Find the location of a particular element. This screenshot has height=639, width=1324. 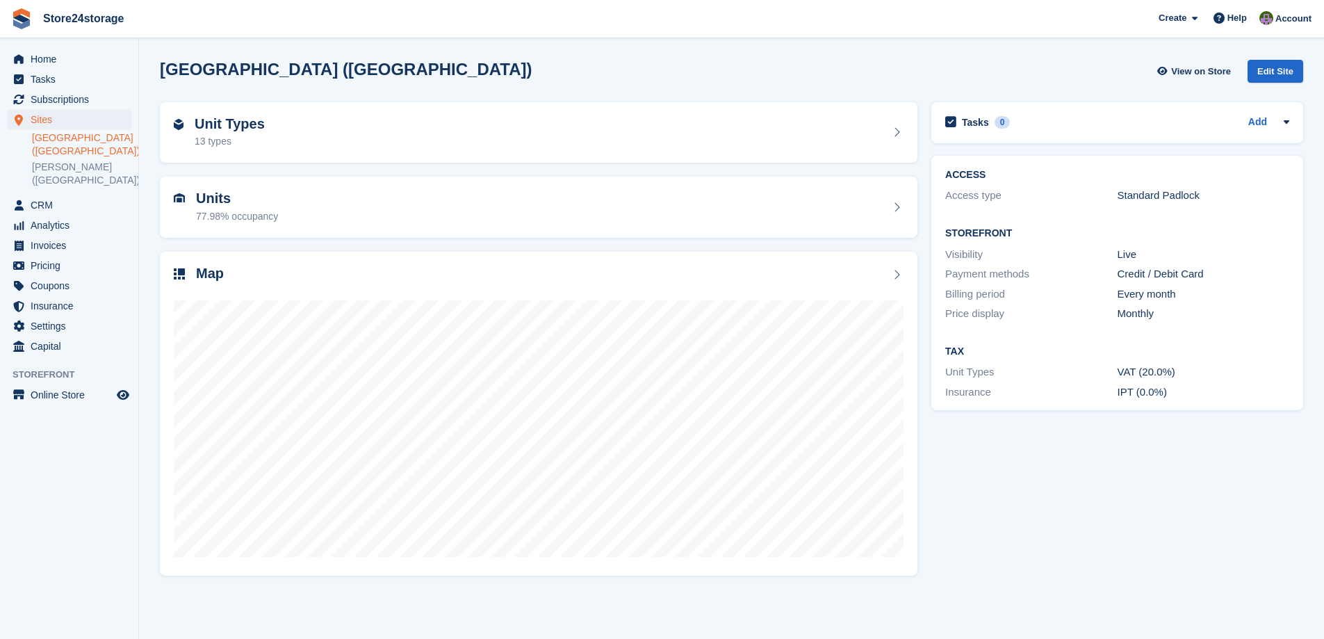

div: 13 types is located at coordinates (229, 141).